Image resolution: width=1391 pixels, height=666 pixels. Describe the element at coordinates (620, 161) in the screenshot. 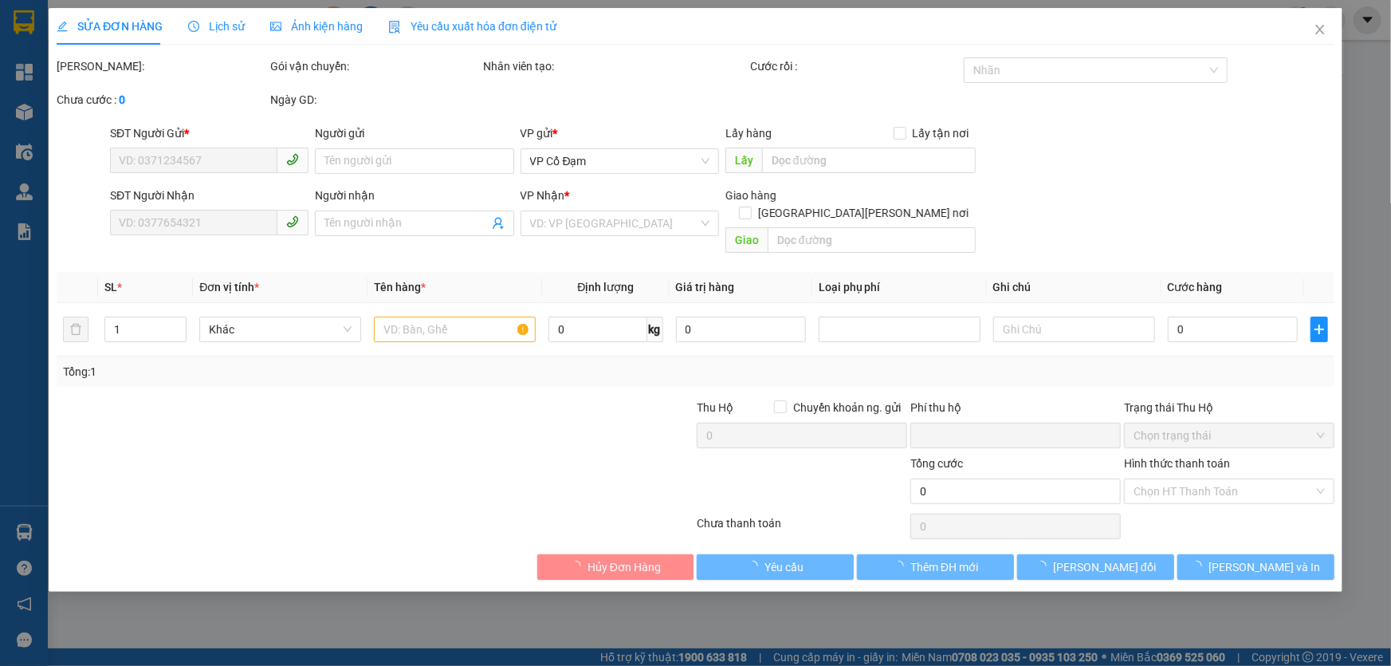

I see `span: VP Cổ Đạm` at that location.